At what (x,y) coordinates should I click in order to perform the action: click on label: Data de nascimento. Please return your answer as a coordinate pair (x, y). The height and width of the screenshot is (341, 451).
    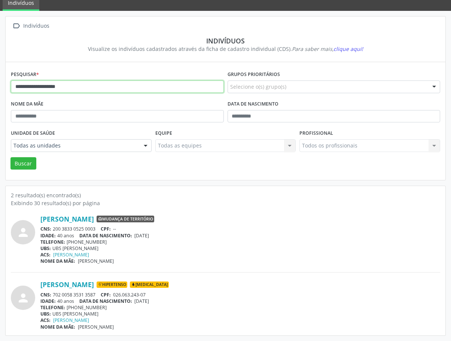
    Looking at the image, I should click on (253, 104).